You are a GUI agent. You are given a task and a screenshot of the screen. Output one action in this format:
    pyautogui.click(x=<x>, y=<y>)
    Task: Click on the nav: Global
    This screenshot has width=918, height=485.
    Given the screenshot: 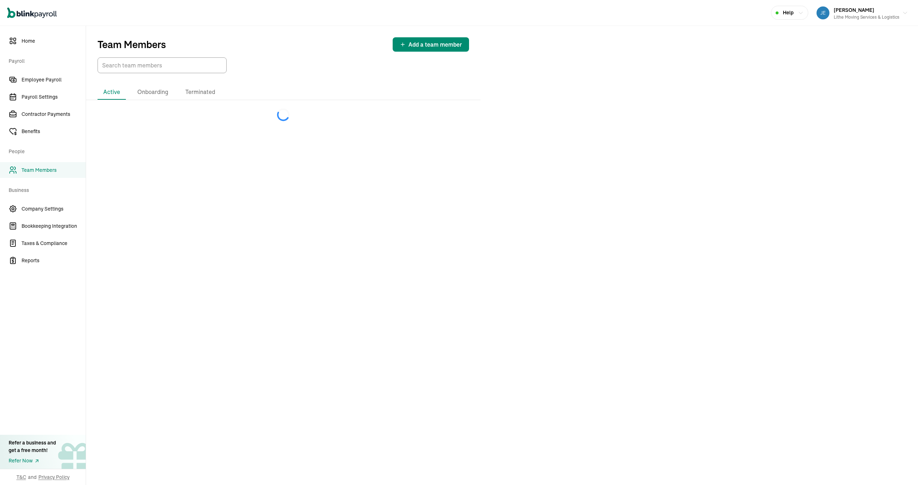 What is the action you would take?
    pyautogui.click(x=32, y=13)
    